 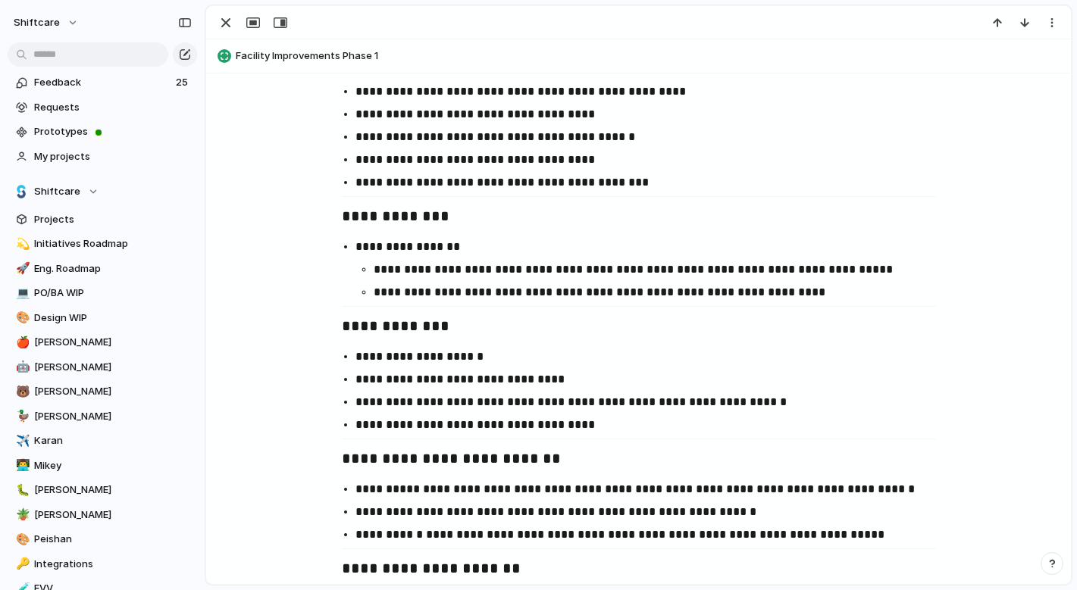 I want to click on span: Initiatives Roadmap, so click(x=113, y=244).